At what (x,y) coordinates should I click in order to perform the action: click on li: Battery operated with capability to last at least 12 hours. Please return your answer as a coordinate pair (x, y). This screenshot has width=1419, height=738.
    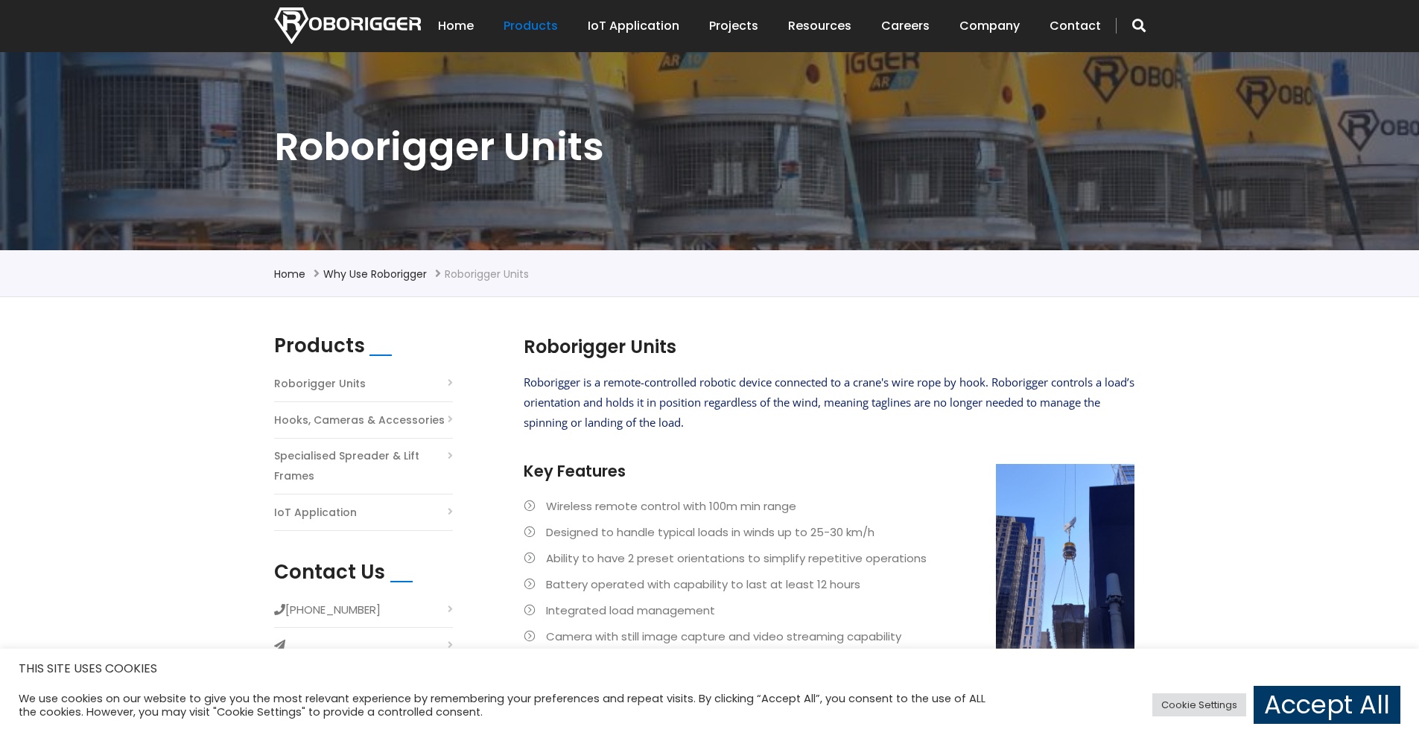
    Looking at the image, I should click on (829, 584).